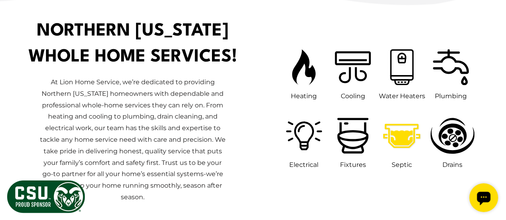 This screenshot has width=506, height=220. What do you see at coordinates (353, 74) in the screenshot?
I see `a: Cooling` at bounding box center [353, 74].